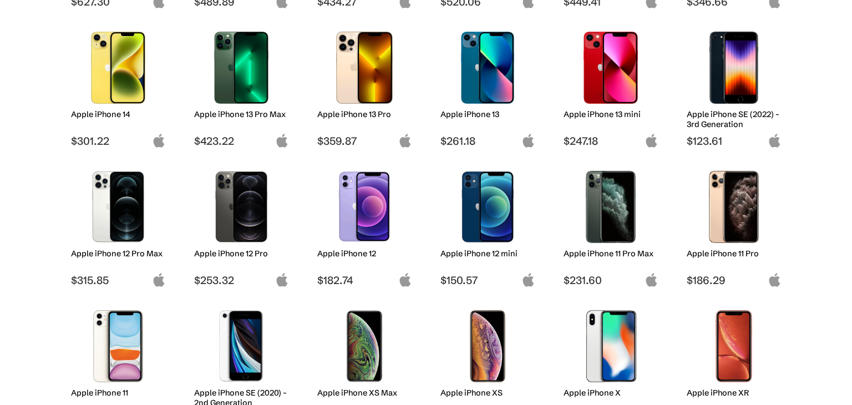 Image resolution: width=852 pixels, height=405 pixels. I want to click on img: iPhone 11 Pro, so click(734, 207).